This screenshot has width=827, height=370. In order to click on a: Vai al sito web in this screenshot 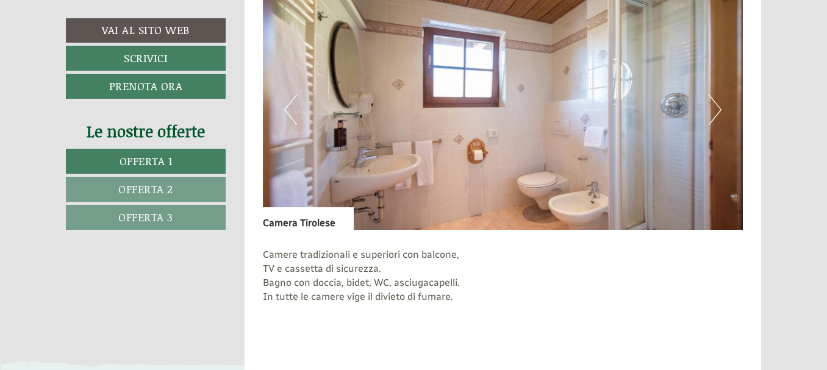, I will do `click(146, 30)`.